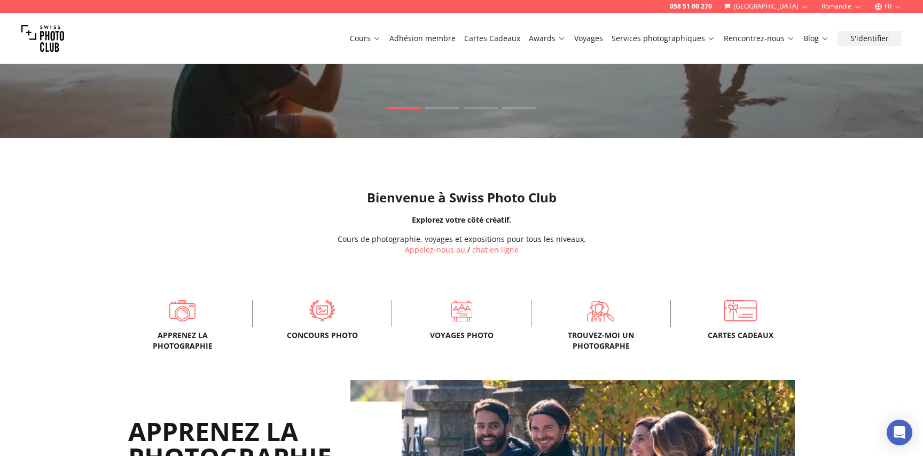  Describe the element at coordinates (601, 311) in the screenshot. I see `a: Trouvez-moi un photographe` at that location.